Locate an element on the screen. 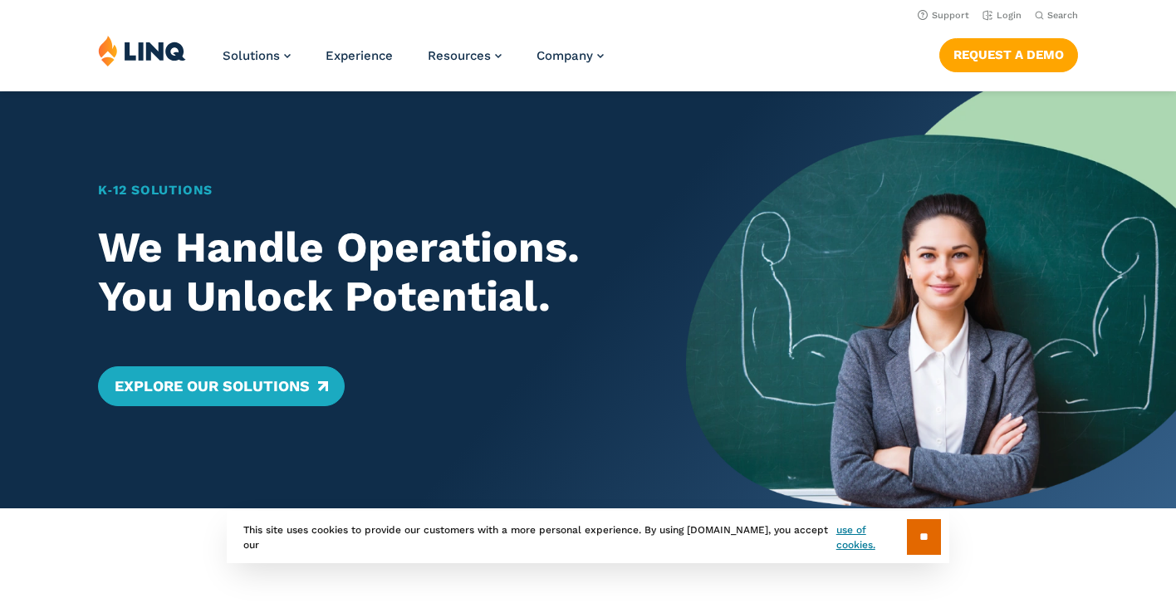 Image resolution: width=1176 pixels, height=603 pixels. button: Open Search Bar is located at coordinates (1057, 15).